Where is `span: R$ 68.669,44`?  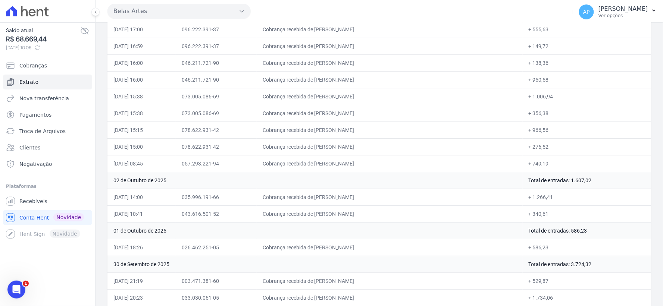 span: R$ 68.669,44 is located at coordinates (43, 39).